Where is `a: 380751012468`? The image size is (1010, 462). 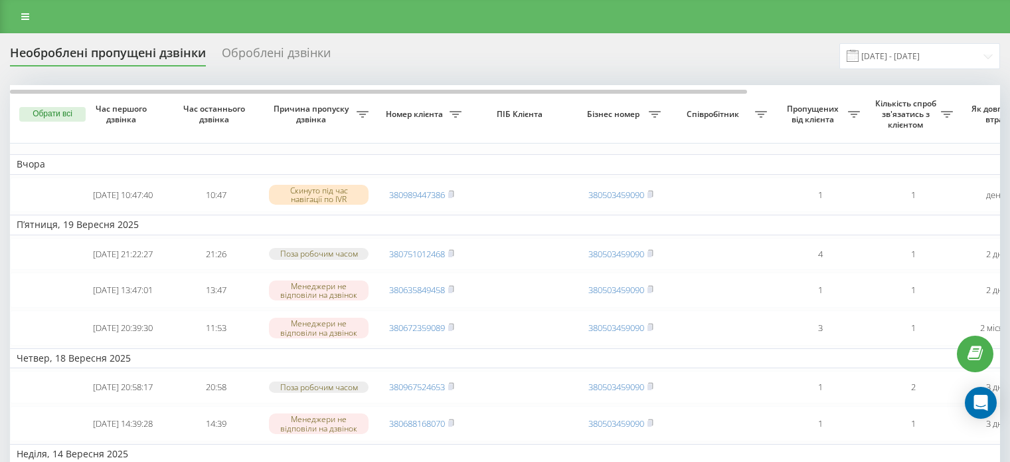 a: 380751012468 is located at coordinates (417, 254).